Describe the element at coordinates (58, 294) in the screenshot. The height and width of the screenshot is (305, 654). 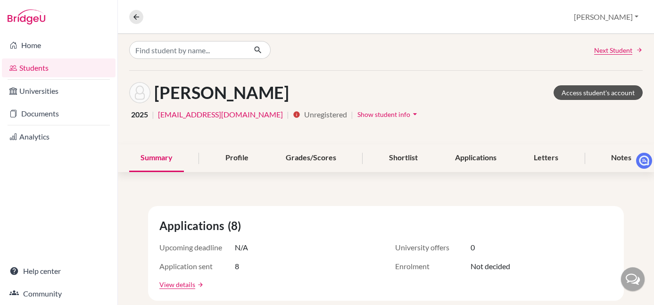
I see `a: Community` at that location.